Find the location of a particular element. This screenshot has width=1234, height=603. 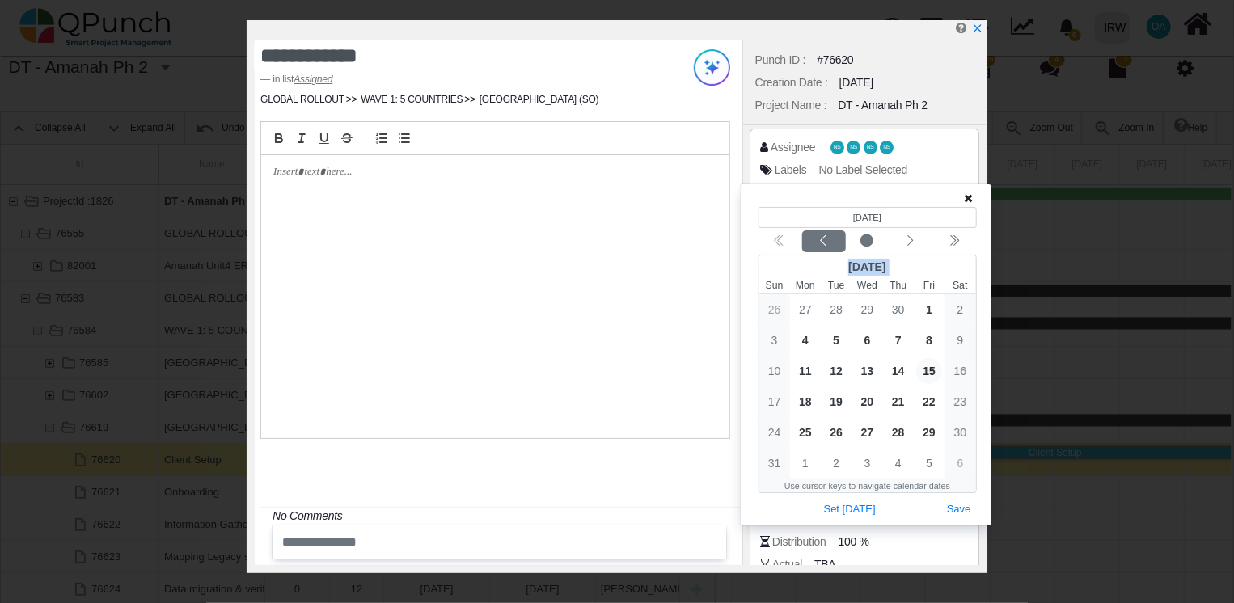

div: Assignee is located at coordinates (793, 147).